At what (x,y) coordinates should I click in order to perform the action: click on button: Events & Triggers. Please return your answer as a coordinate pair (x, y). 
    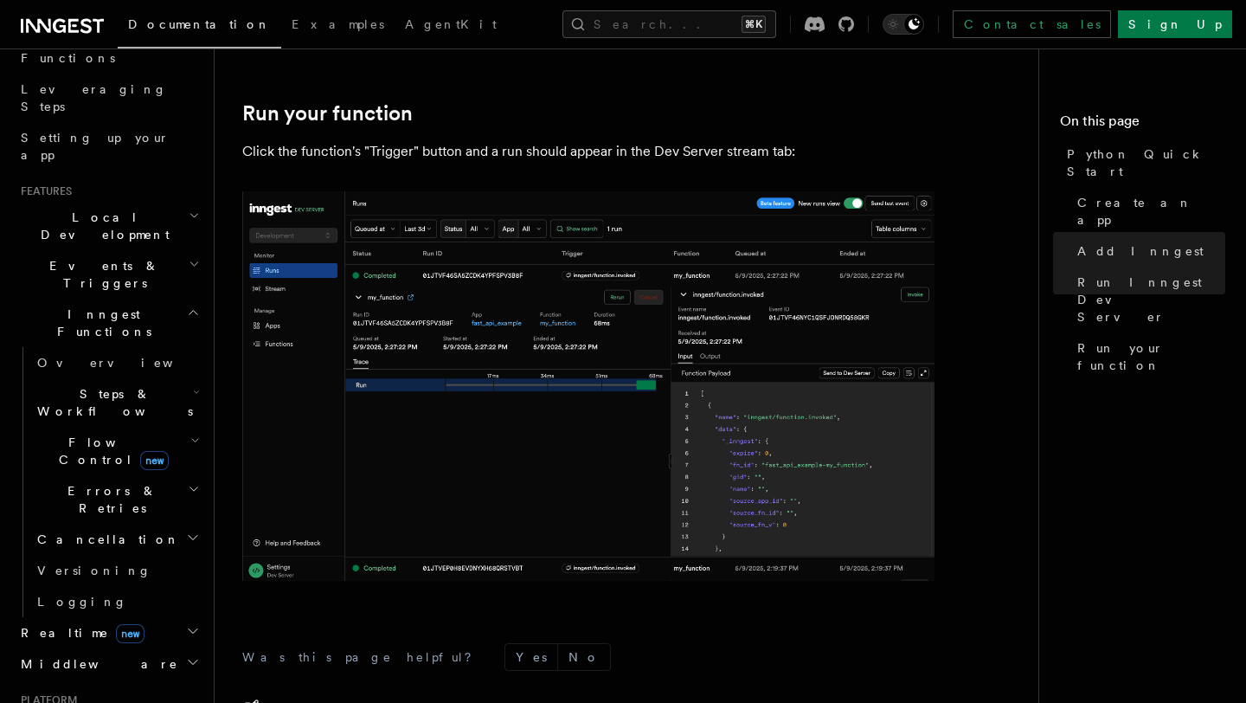
    Looking at the image, I should click on (108, 274).